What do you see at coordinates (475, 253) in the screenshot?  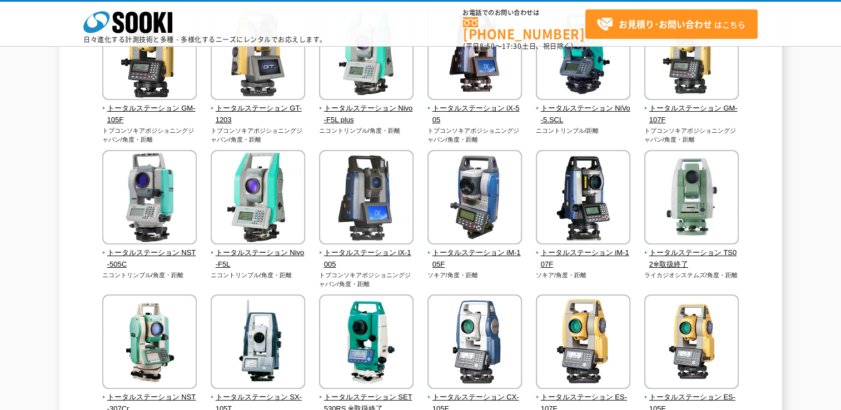 I see `a: トータルステーション iM-105F` at bounding box center [475, 253].